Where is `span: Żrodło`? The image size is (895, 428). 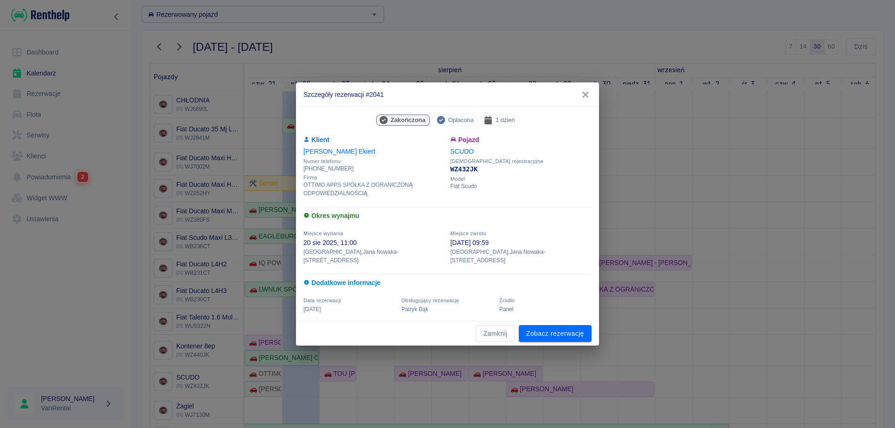
span: Żrodło is located at coordinates (507, 301).